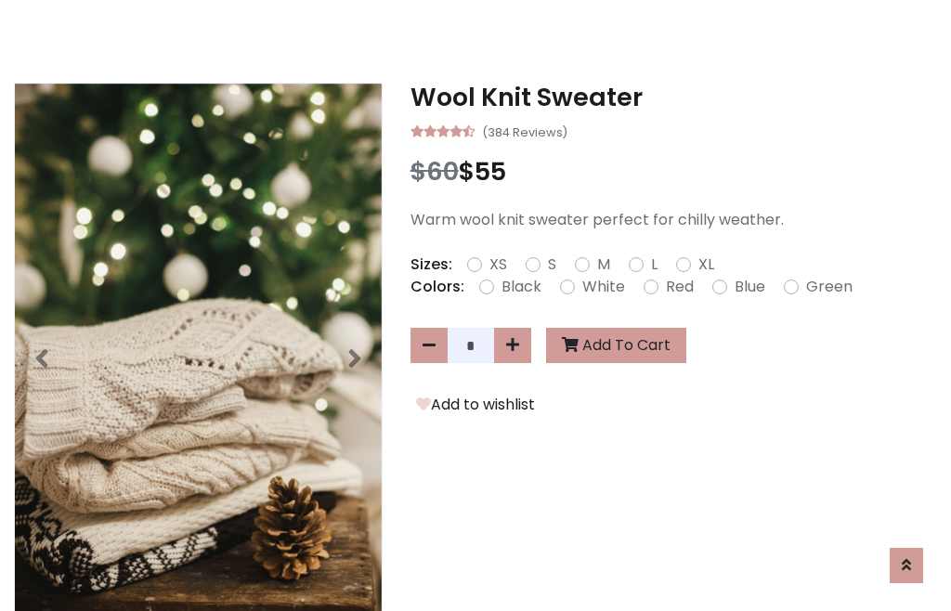 This screenshot has height=611, width=951. Describe the element at coordinates (435, 171) in the screenshot. I see `span: $60` at that location.